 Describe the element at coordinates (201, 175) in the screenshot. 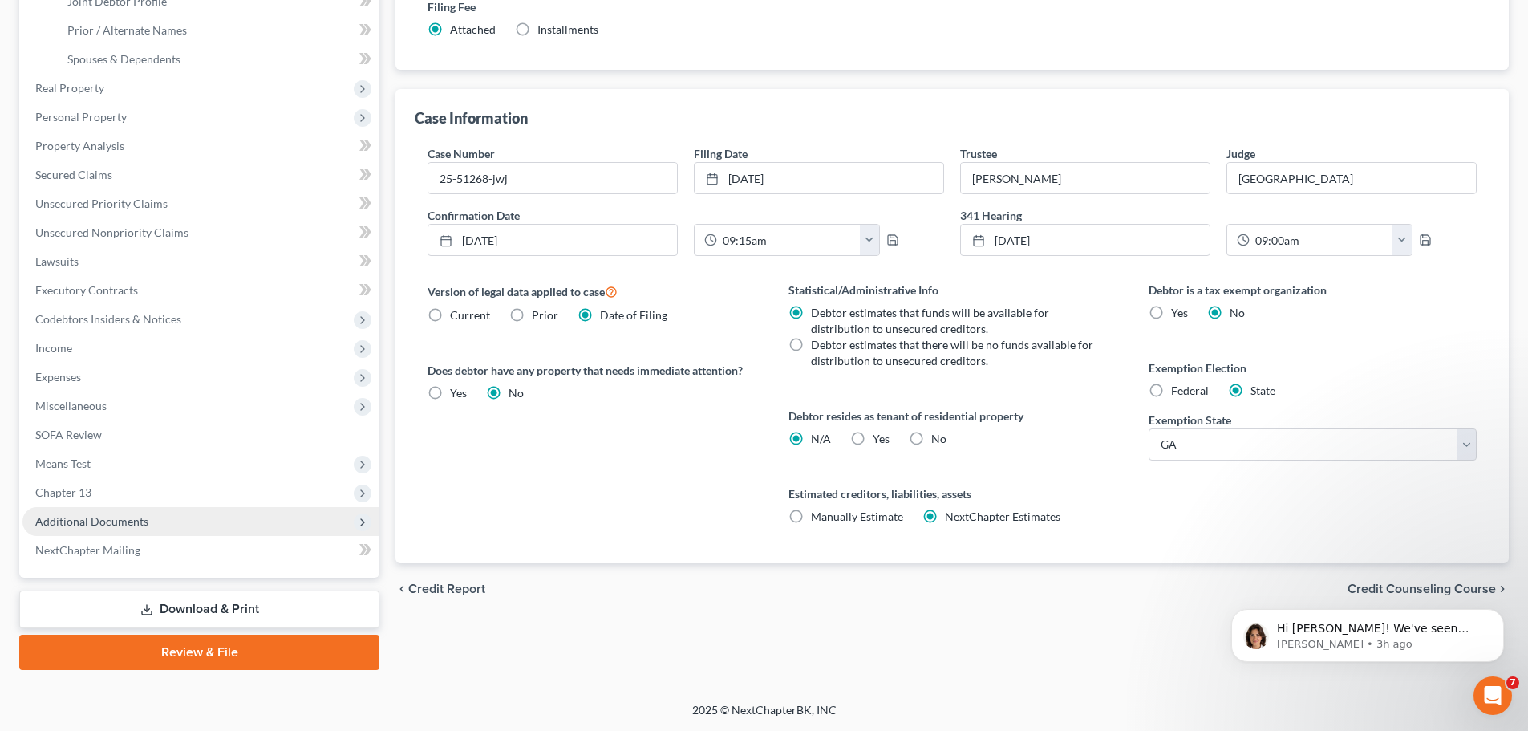

I see `a: Secured Claims` at that location.